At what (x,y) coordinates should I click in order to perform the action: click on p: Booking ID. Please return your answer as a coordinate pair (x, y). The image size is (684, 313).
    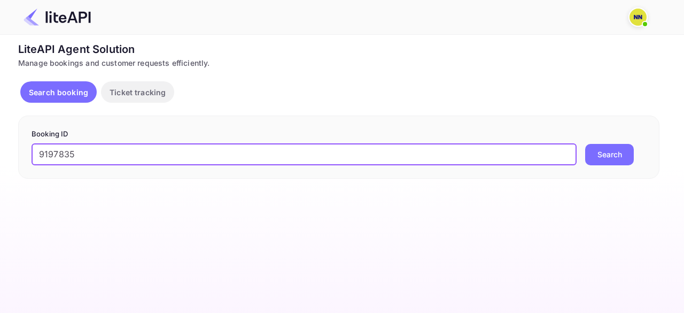
    Looking at the image, I should click on (339, 134).